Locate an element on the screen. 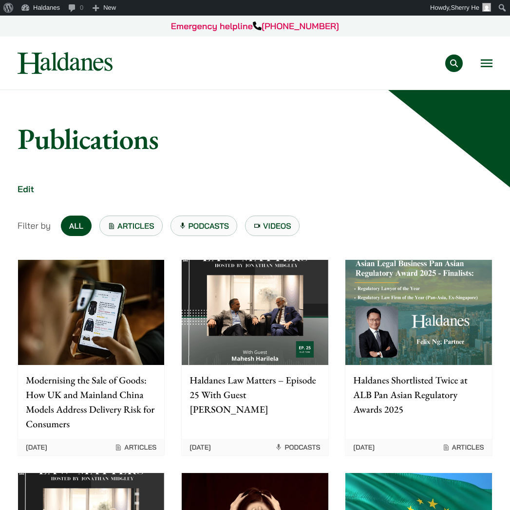 The width and height of the screenshot is (510, 510). a: All is located at coordinates (76, 226).